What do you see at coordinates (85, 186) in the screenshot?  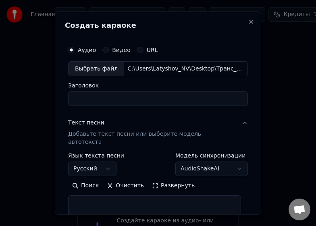 I see `button: Поиск` at bounding box center [85, 186].